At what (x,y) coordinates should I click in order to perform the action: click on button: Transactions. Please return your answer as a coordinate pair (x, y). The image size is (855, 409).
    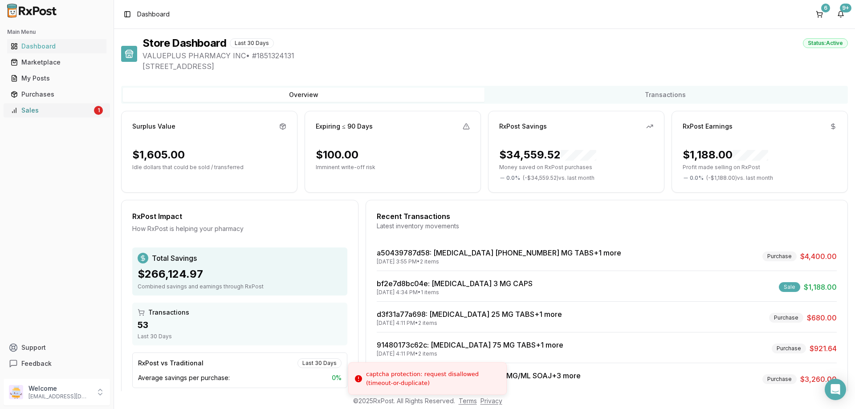
    Looking at the image, I should click on (665, 95).